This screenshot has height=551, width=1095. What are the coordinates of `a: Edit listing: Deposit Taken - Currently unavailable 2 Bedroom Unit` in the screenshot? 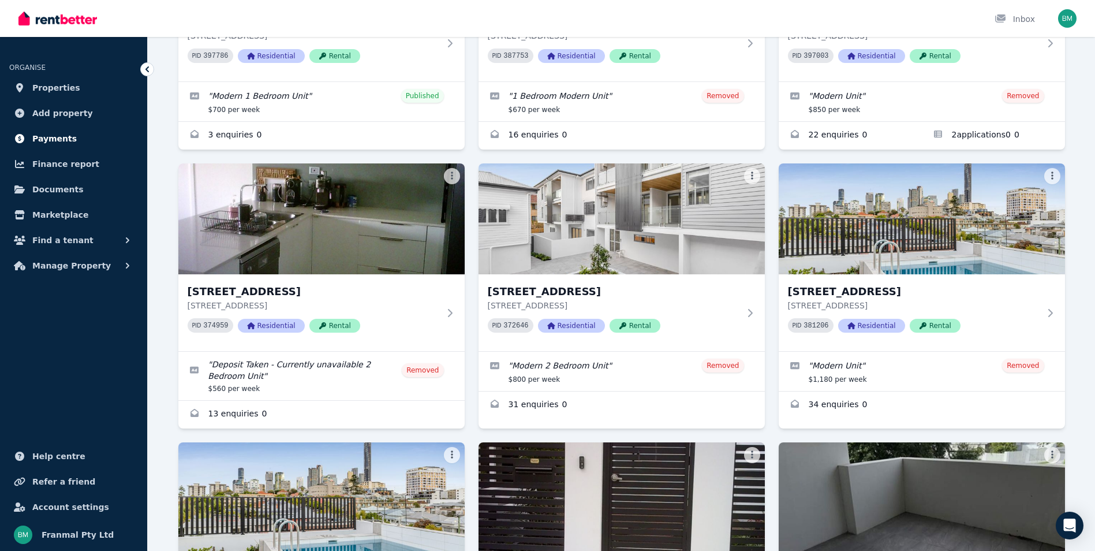 It's located at (322, 376).